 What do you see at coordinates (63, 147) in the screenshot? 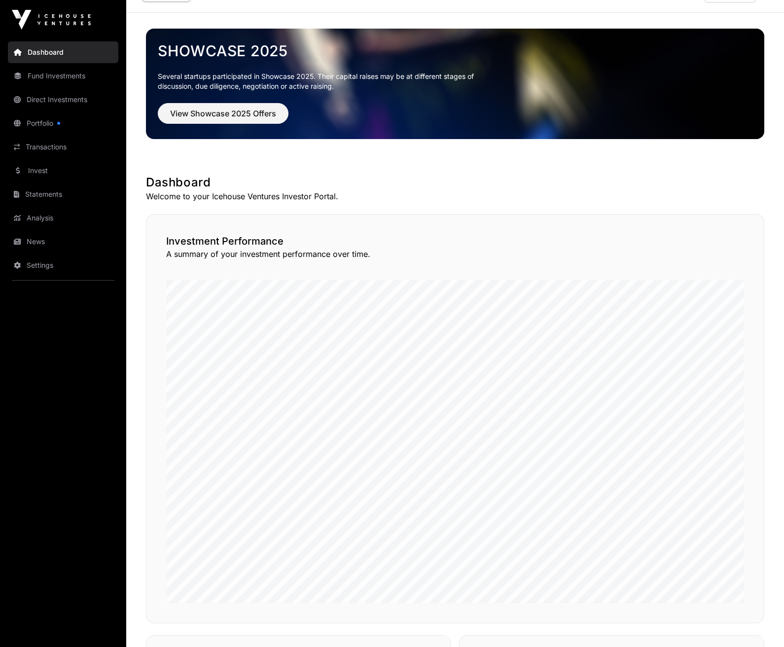
I see `a: Transactions` at bounding box center [63, 147].